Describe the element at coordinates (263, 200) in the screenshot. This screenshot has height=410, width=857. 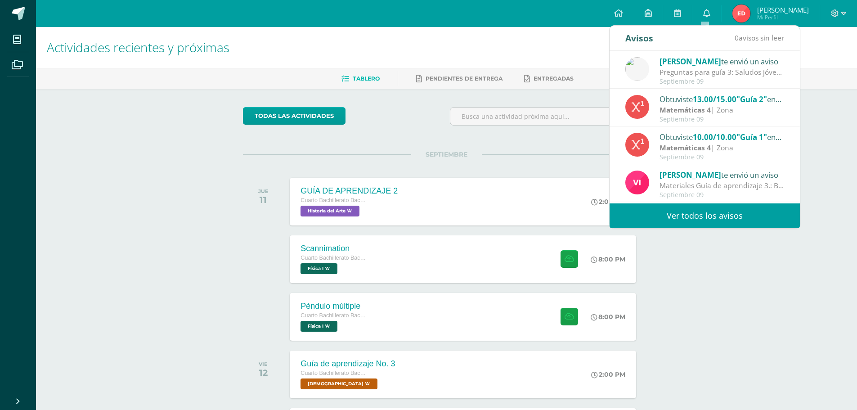
I see `div: 11` at that location.